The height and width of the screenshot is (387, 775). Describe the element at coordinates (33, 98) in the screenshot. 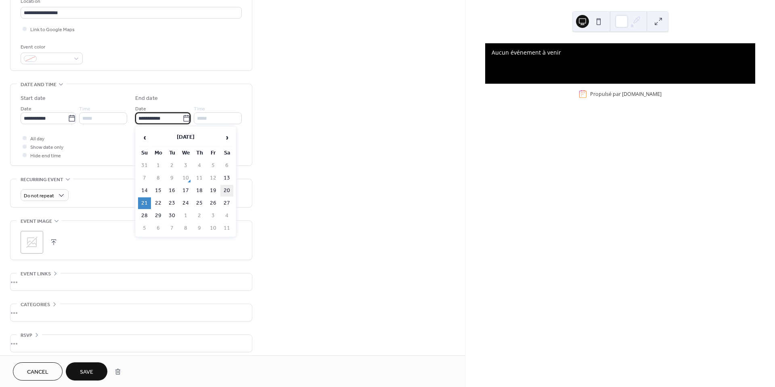

I see `div: Start date` at that location.